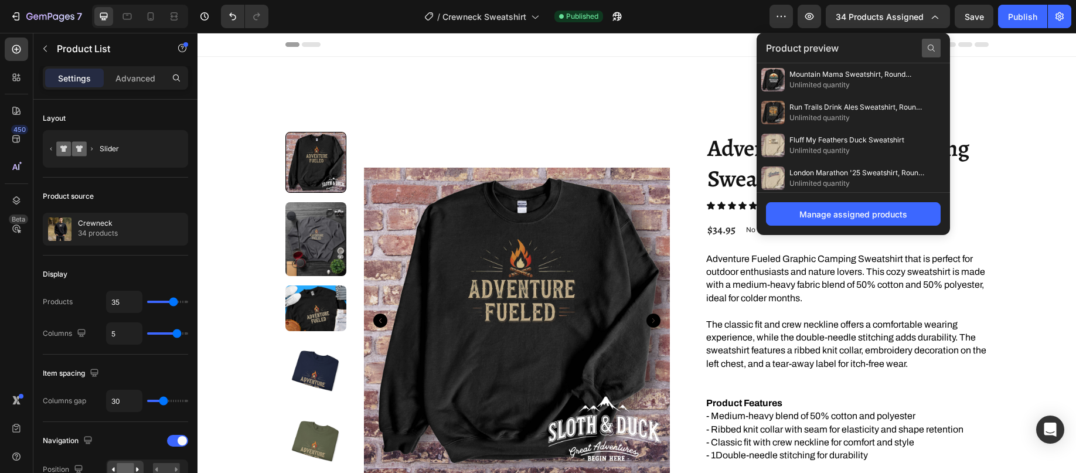 This screenshot has width=1076, height=473. Describe the element at coordinates (74, 78) in the screenshot. I see `p: Settings` at that location.